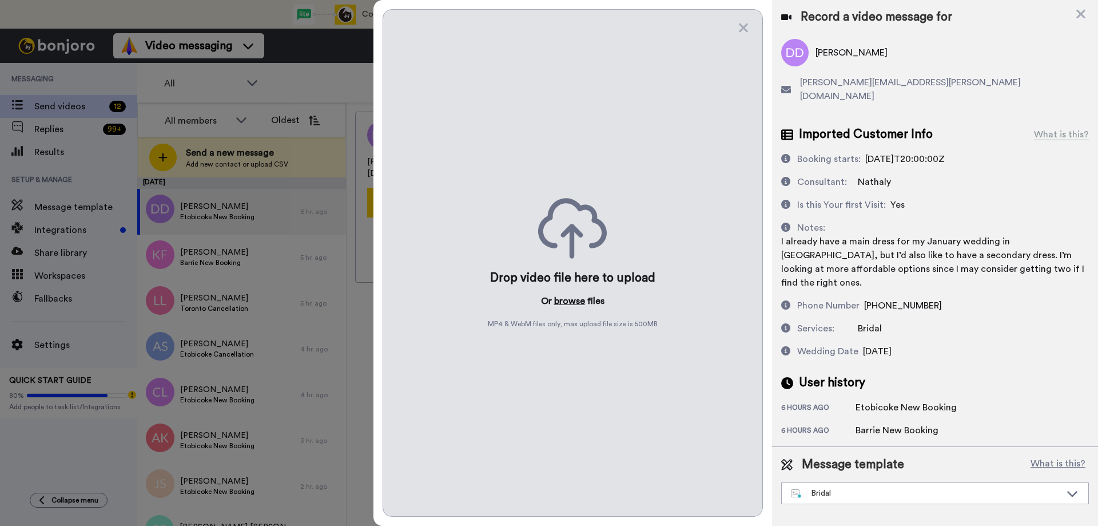 This screenshot has width=1098, height=526. Describe the element at coordinates (829, 159) in the screenshot. I see `div: Booking starts:` at that location.